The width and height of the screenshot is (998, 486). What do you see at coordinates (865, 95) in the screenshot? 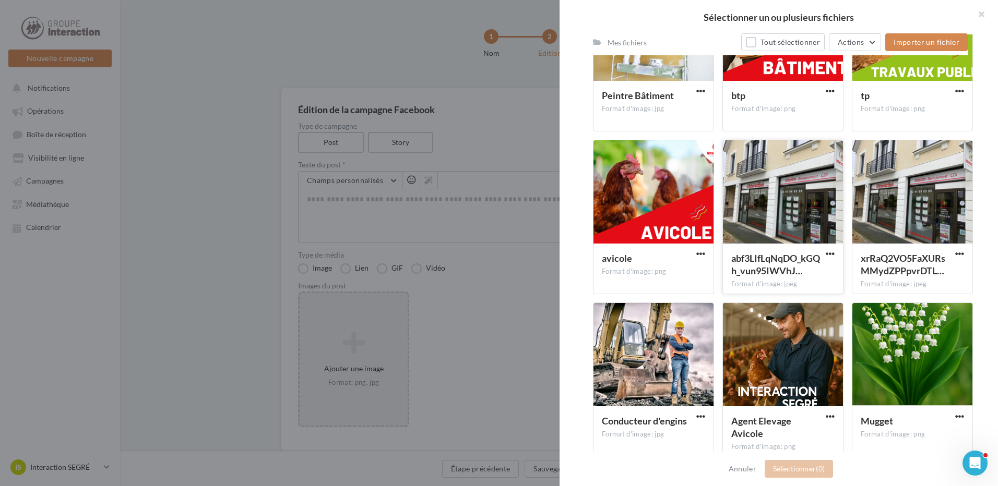
I see `span: tp` at bounding box center [865, 95].